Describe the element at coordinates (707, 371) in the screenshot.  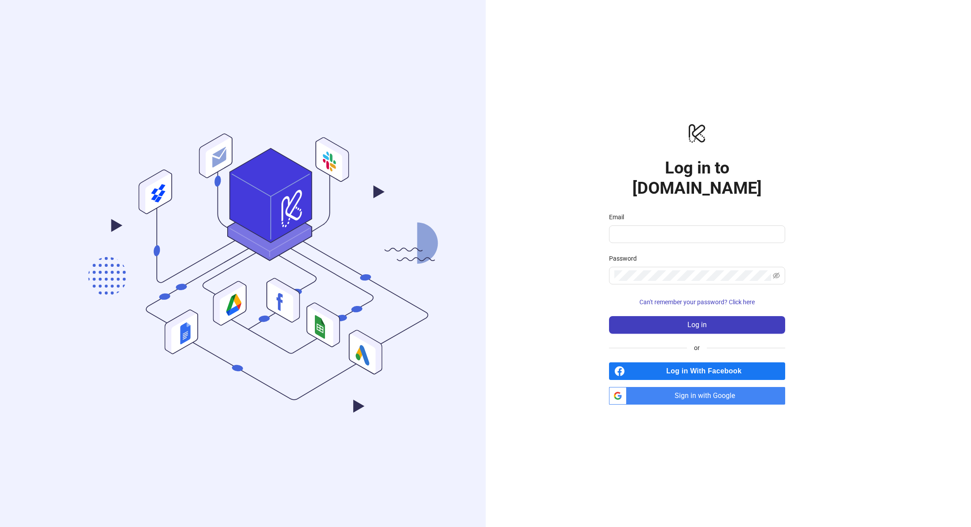
I see `span: Log in With Facebook` at that location.